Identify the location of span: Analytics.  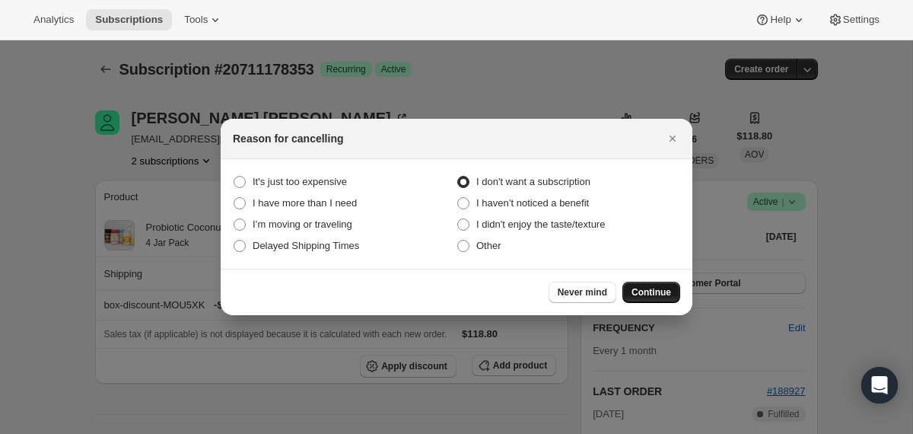
(53, 20).